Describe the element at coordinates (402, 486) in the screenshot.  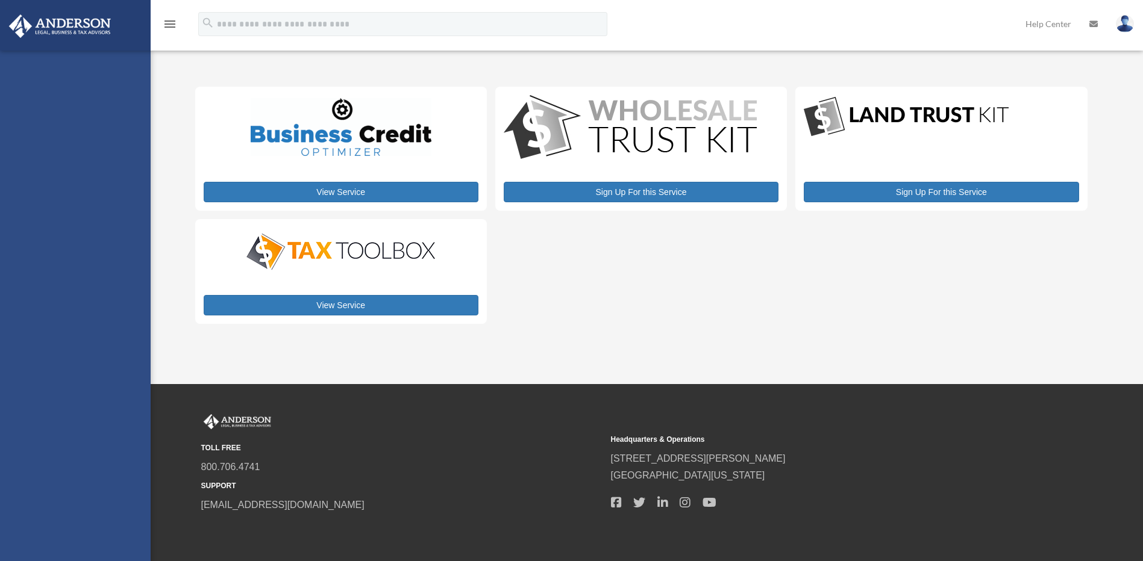
I see `small: SUPPORT` at that location.